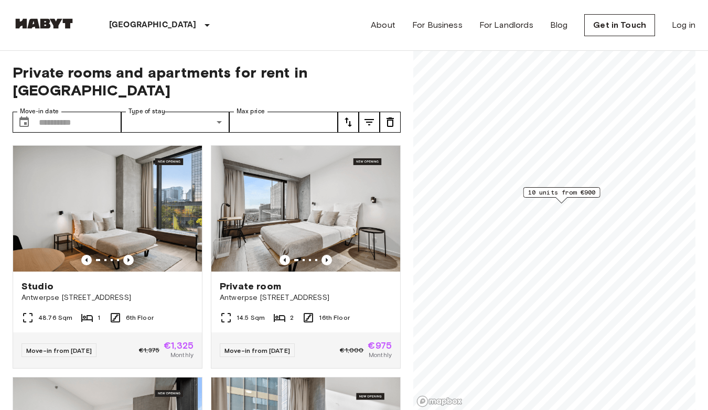  I want to click on img: Habyt, so click(44, 24).